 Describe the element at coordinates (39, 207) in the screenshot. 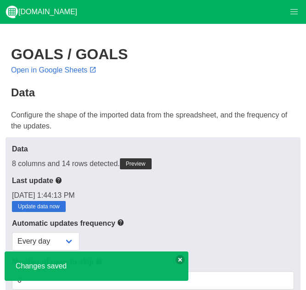

I see `a: Update data now` at that location.